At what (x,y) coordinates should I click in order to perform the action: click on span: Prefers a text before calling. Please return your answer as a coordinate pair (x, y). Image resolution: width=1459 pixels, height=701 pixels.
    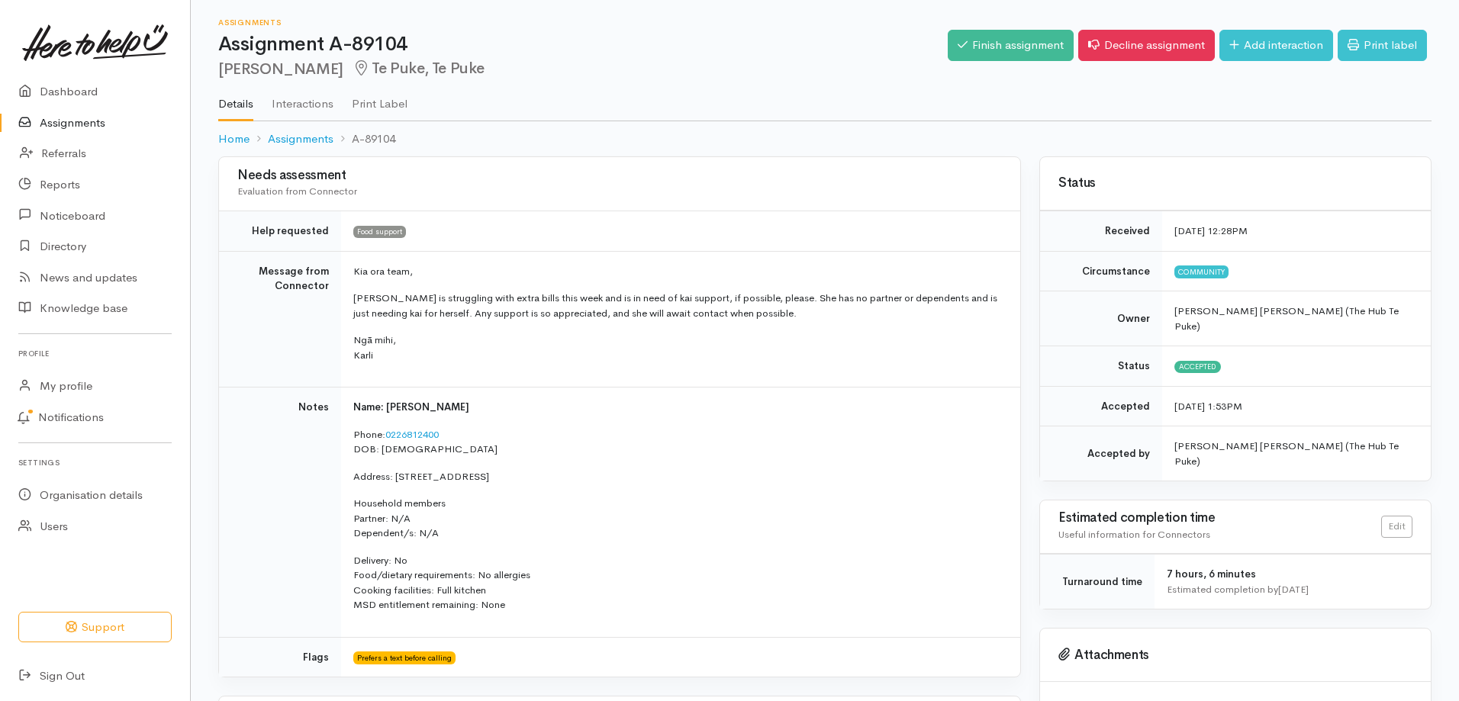
    Looking at the image, I should click on (405, 658).